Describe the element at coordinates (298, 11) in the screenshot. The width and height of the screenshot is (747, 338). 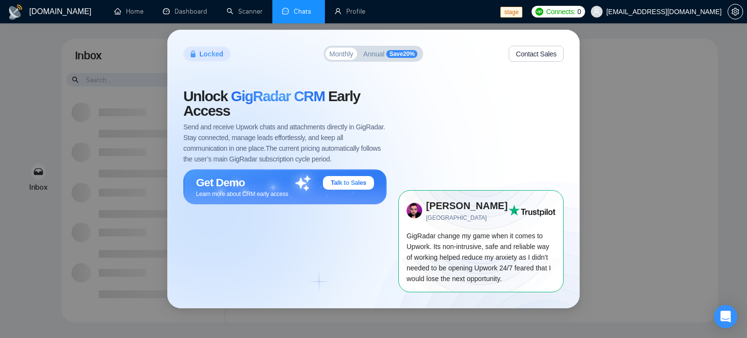
I see `a: messageChats` at that location.